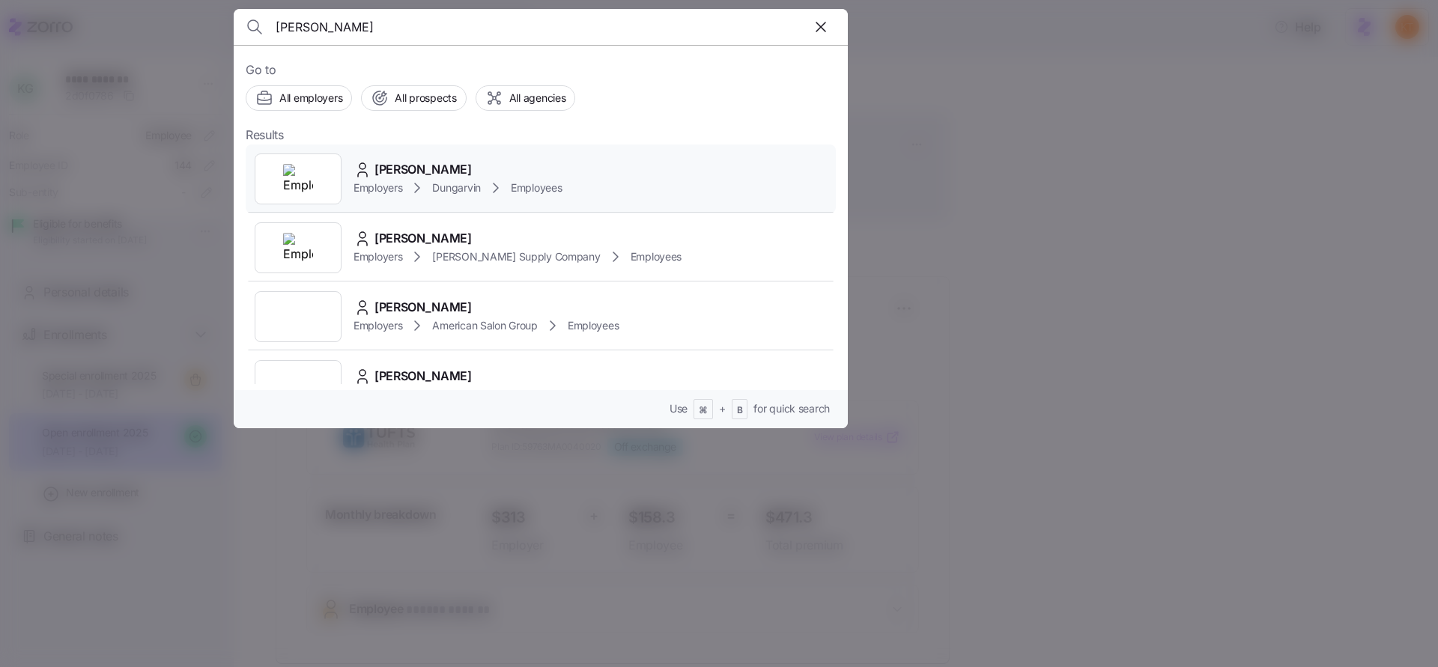 Image resolution: width=1438 pixels, height=667 pixels. What do you see at coordinates (791, 409) in the screenshot?
I see `span: for quick search` at bounding box center [791, 409].